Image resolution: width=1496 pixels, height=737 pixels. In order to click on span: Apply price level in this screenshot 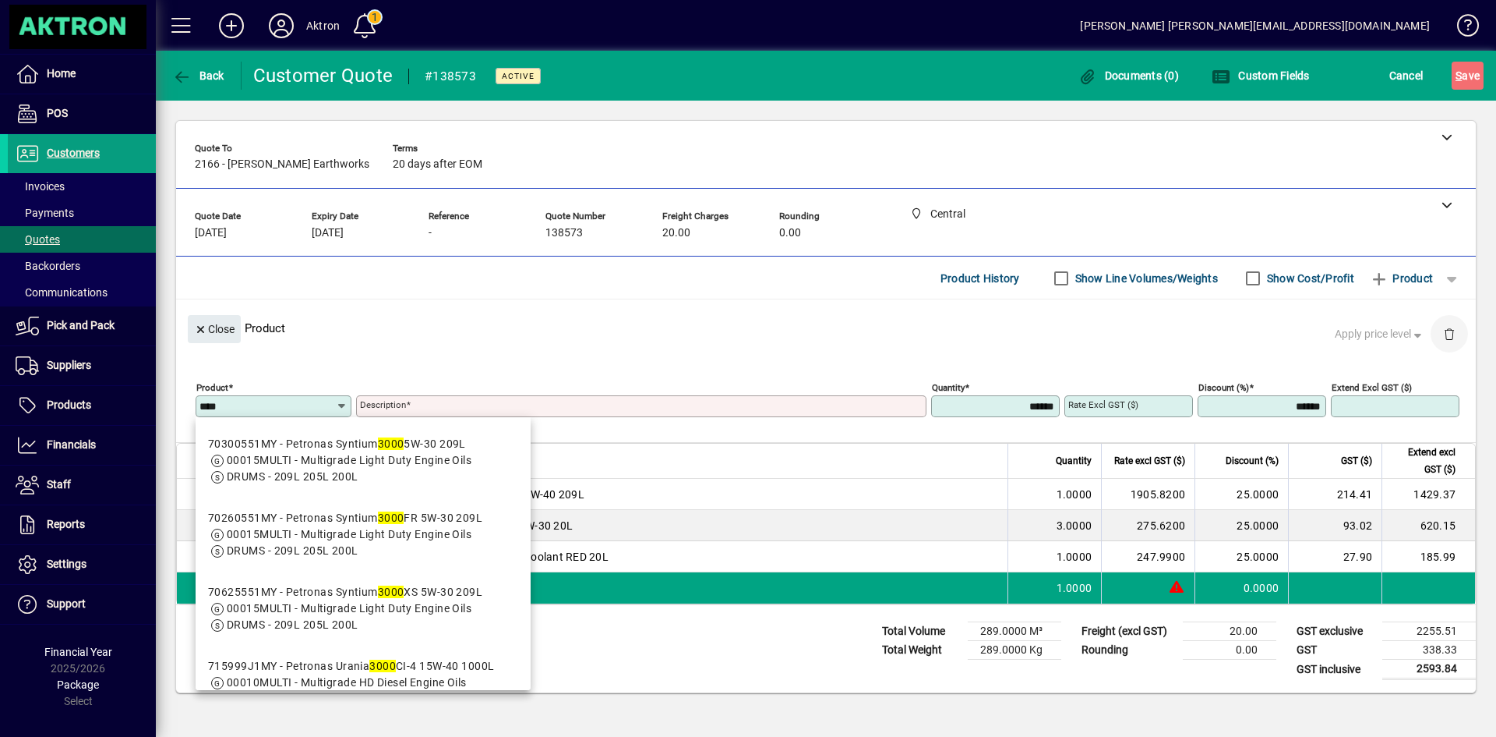, I will do `click(1380, 334)`.